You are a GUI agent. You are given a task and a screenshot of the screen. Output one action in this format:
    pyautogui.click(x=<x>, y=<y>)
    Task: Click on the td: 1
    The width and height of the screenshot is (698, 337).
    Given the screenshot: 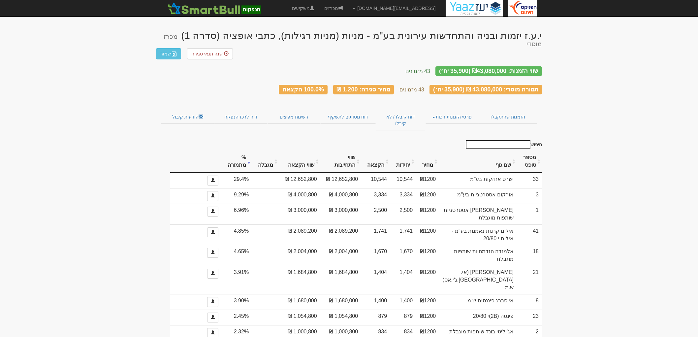 What is the action you would take?
    pyautogui.click(x=529, y=214)
    